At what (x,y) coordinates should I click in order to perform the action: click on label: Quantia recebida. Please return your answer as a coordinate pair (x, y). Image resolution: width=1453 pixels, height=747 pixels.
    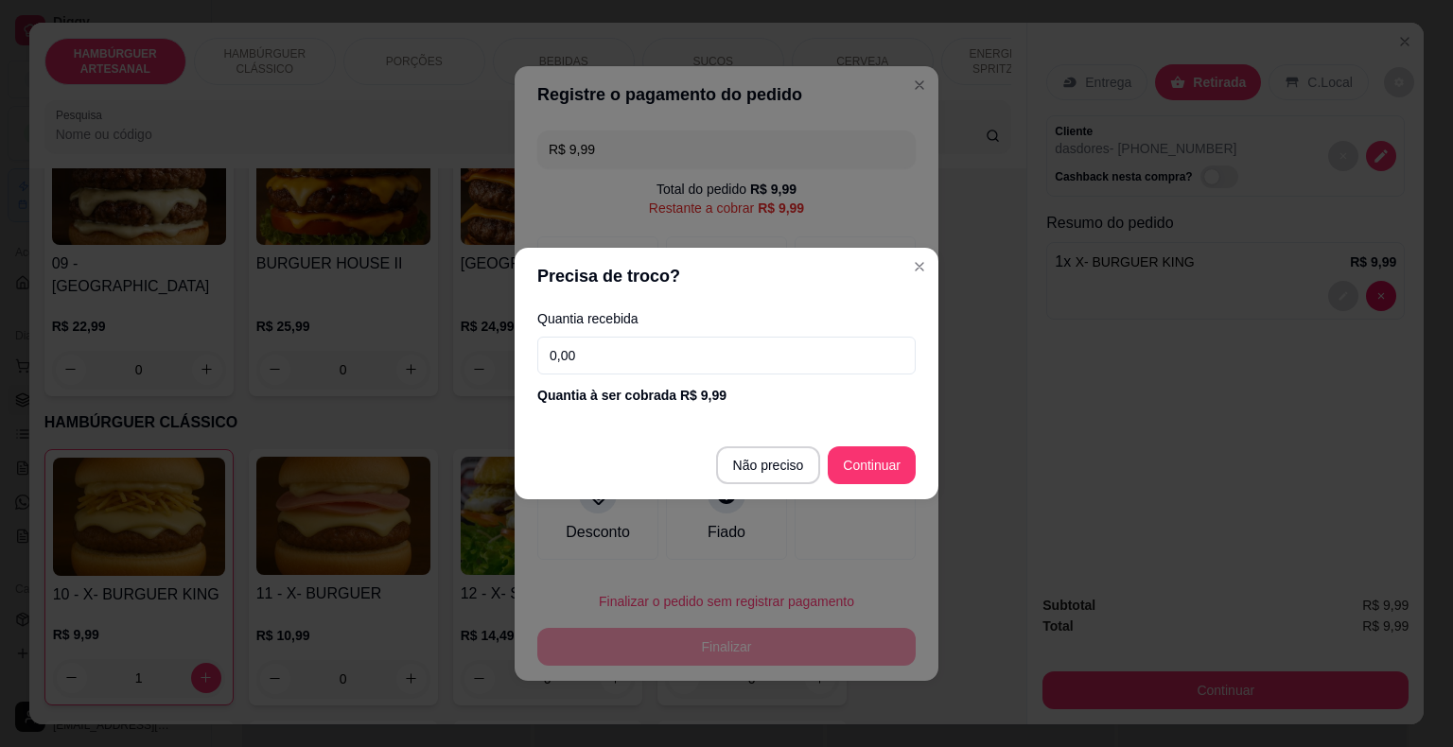
    Looking at the image, I should click on (726, 319).